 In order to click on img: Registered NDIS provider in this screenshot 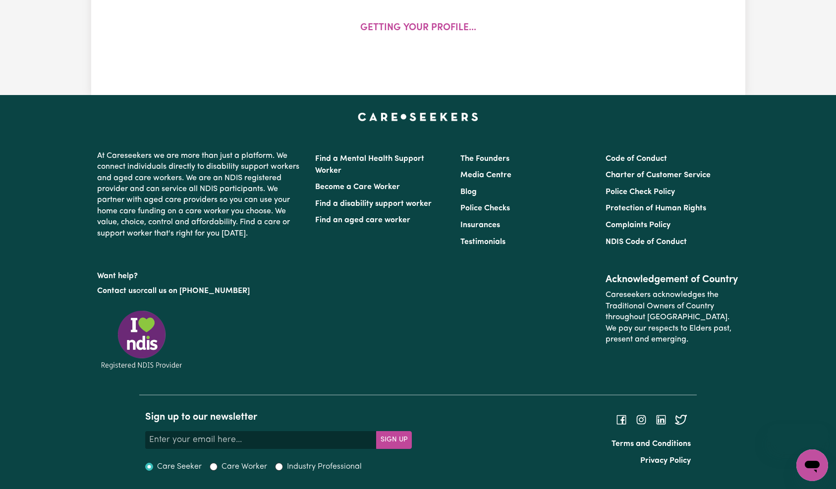, I will do `click(142, 340)`.